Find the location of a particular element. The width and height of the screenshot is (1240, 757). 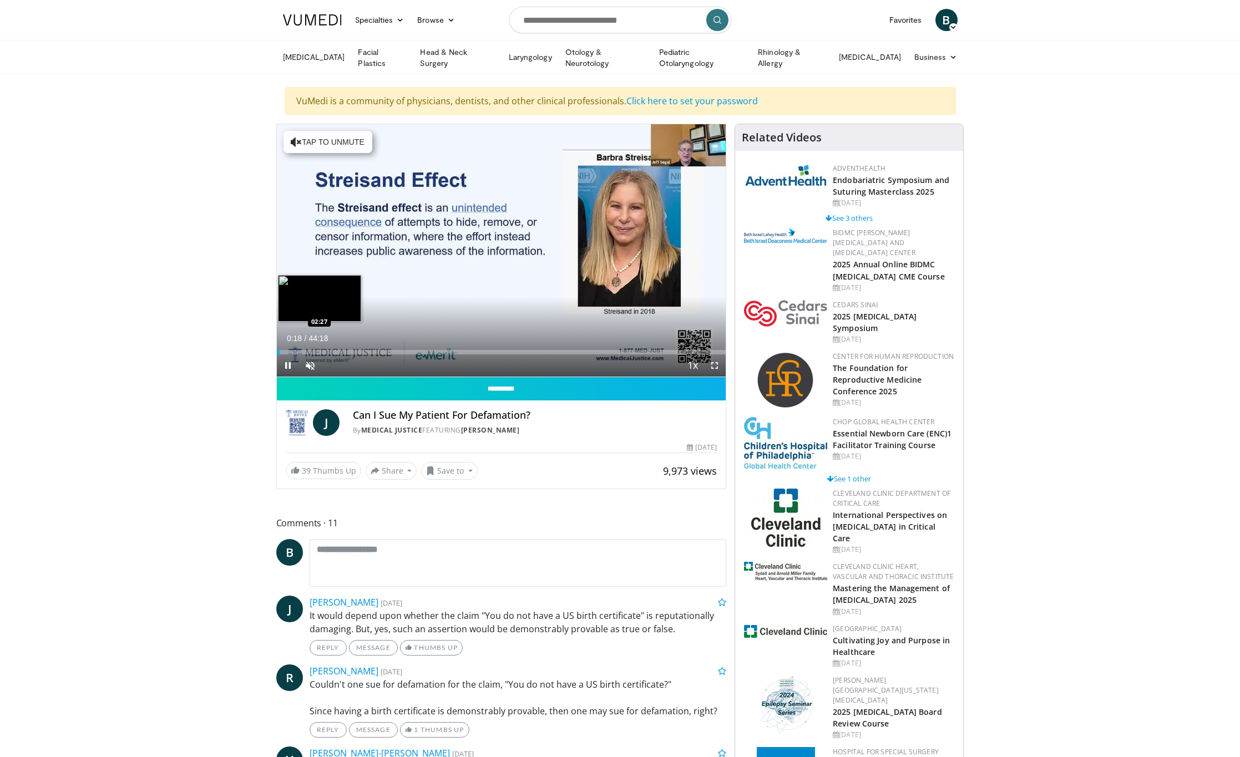

a: AdventHealth is located at coordinates (859, 168).